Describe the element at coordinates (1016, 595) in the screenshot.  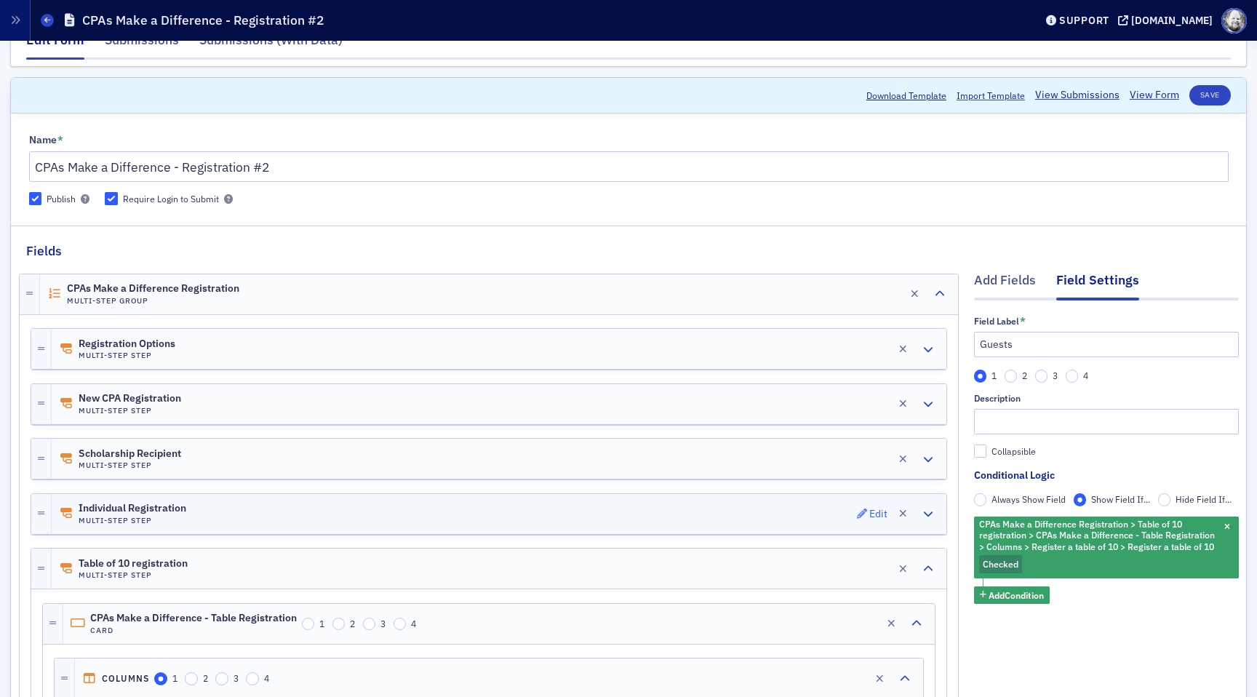
I see `span: Add Condition` at that location.